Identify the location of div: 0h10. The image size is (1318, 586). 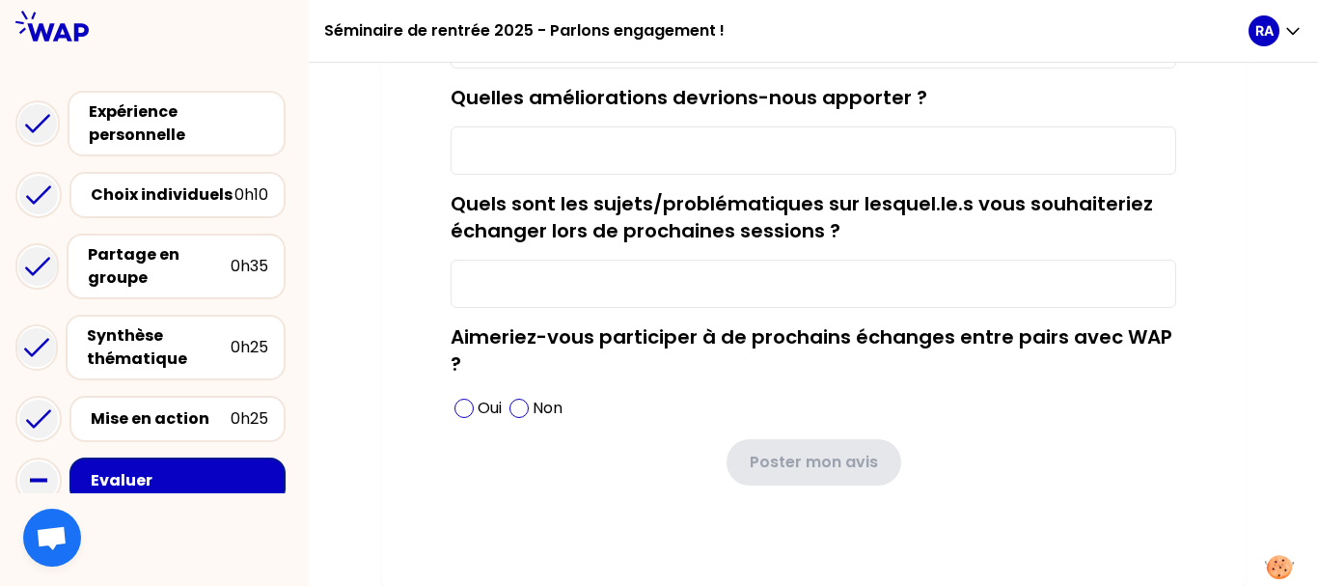
(251, 195).